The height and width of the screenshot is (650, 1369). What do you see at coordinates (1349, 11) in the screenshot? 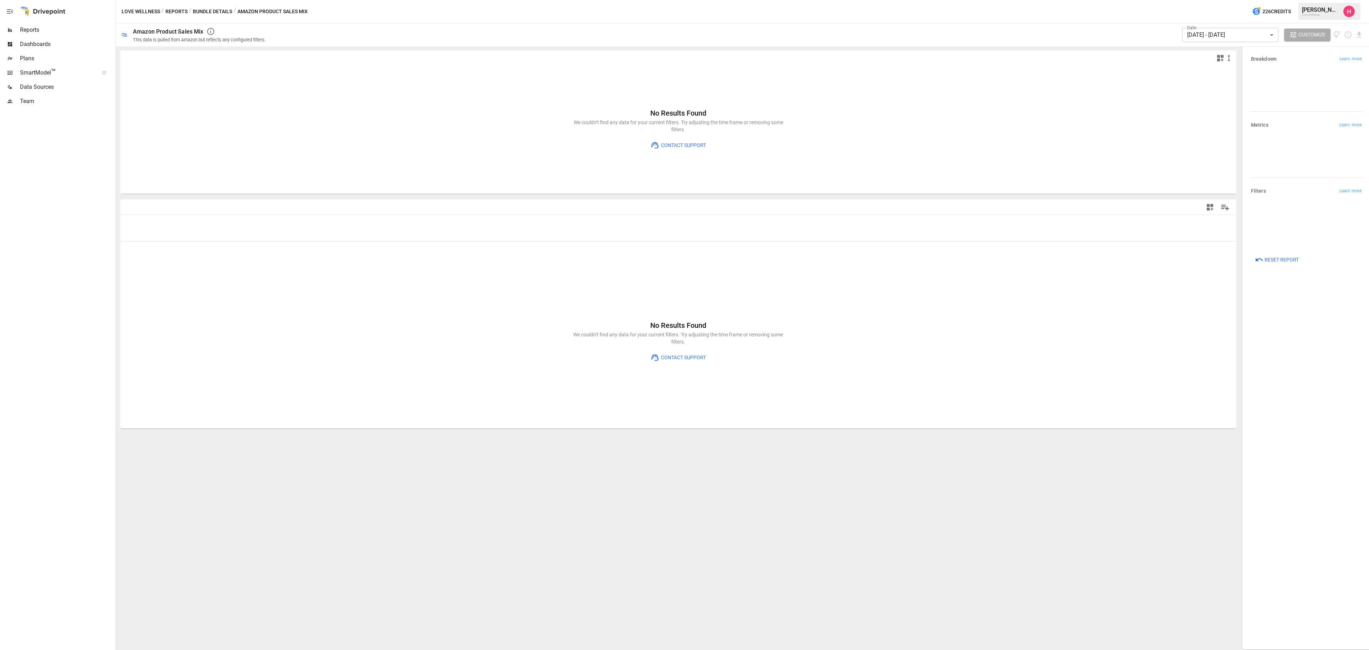
I see `div: Hayley Rovet` at bounding box center [1349, 11].